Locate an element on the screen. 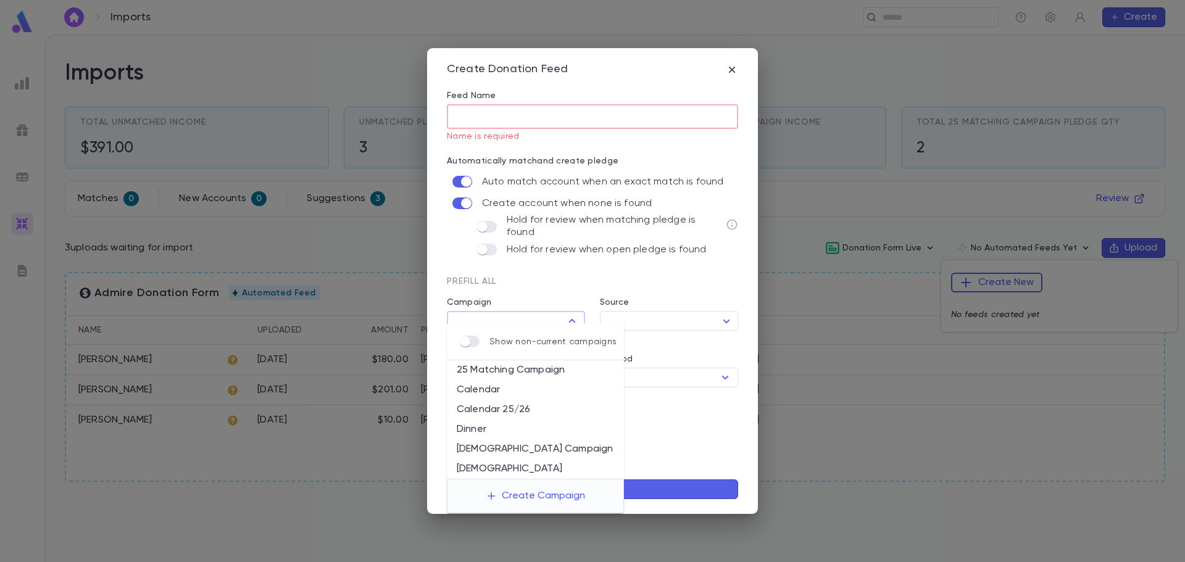  li: 25 Matching Campaign is located at coordinates (535, 370).